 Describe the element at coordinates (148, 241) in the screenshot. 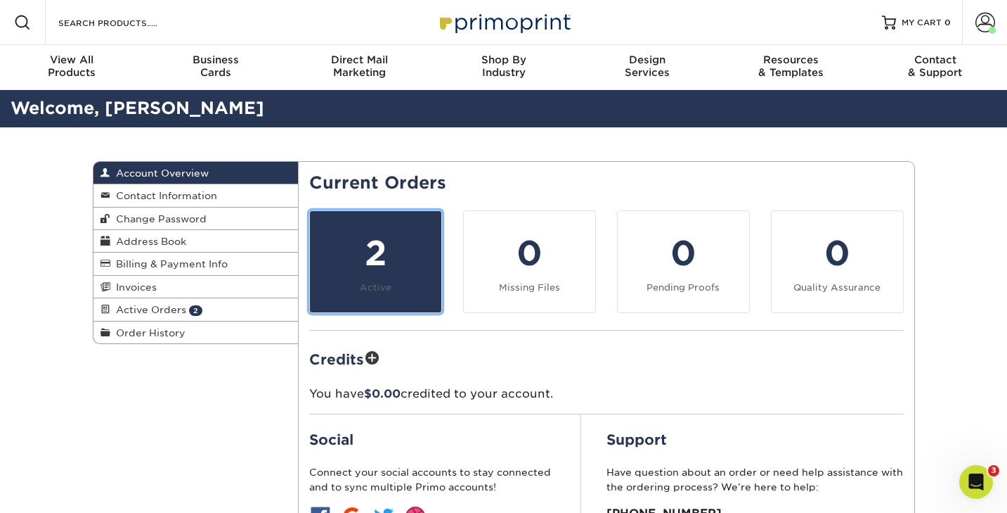

I see `span: Address Book` at that location.